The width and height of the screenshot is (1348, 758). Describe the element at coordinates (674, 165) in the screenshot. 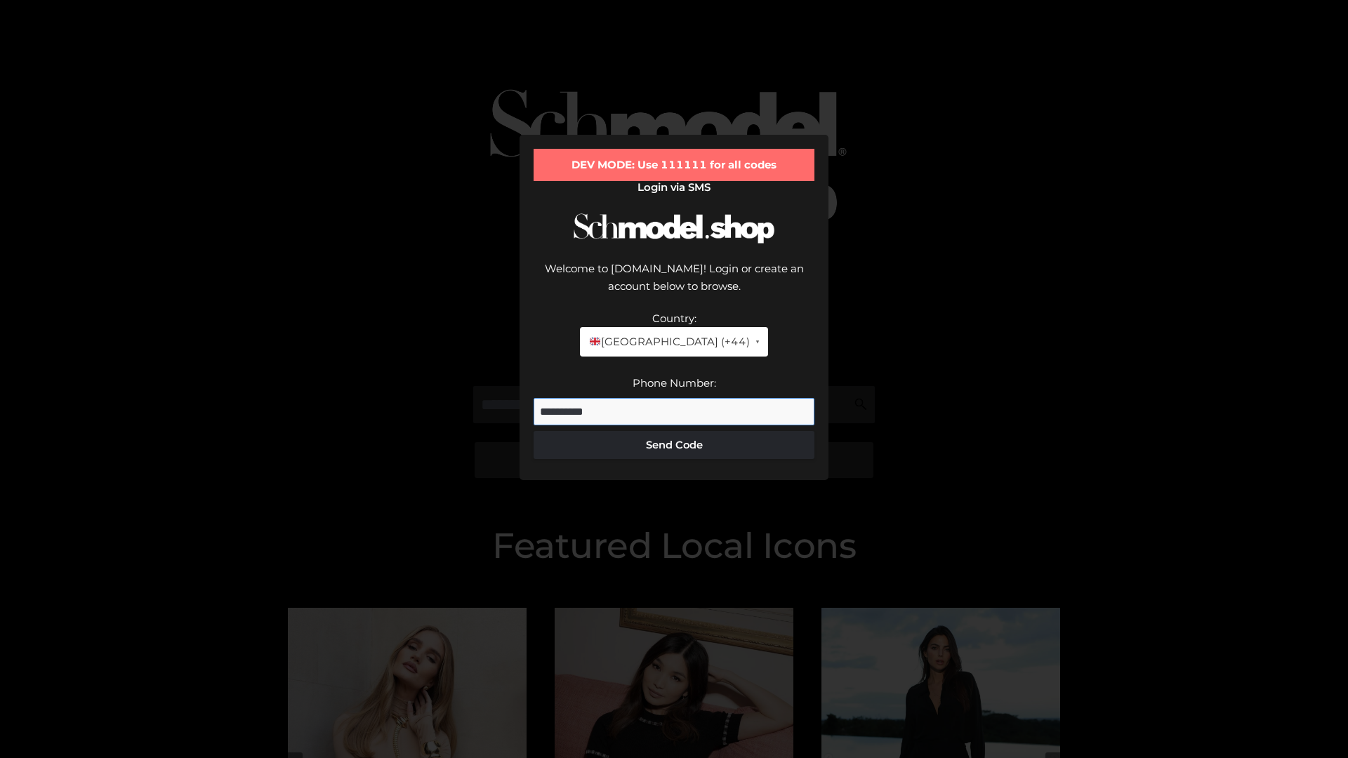

I see `div: DEV MODE: Use 111111 for all codes` at that location.